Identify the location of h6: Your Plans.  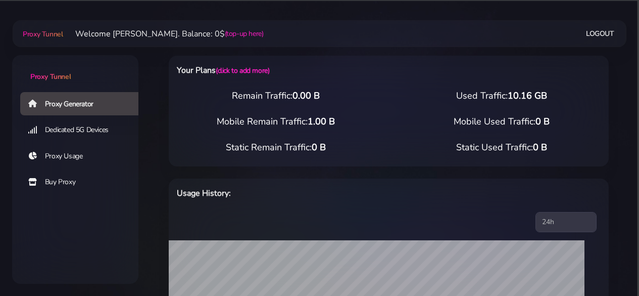
(298, 70).